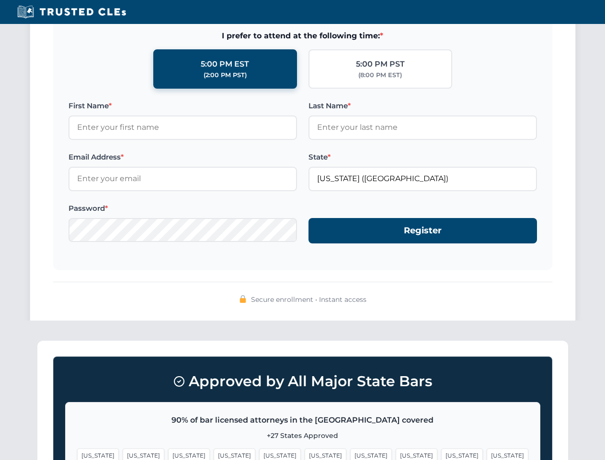  Describe the element at coordinates (71, 12) in the screenshot. I see `img: Trusted CLEs` at that location.